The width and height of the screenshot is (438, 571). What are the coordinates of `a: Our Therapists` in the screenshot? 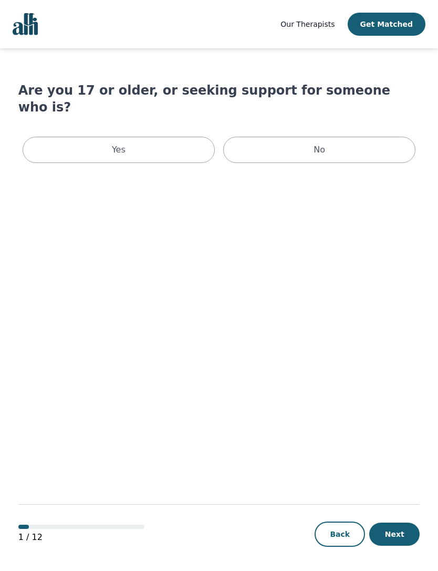 It's located at (308, 24).